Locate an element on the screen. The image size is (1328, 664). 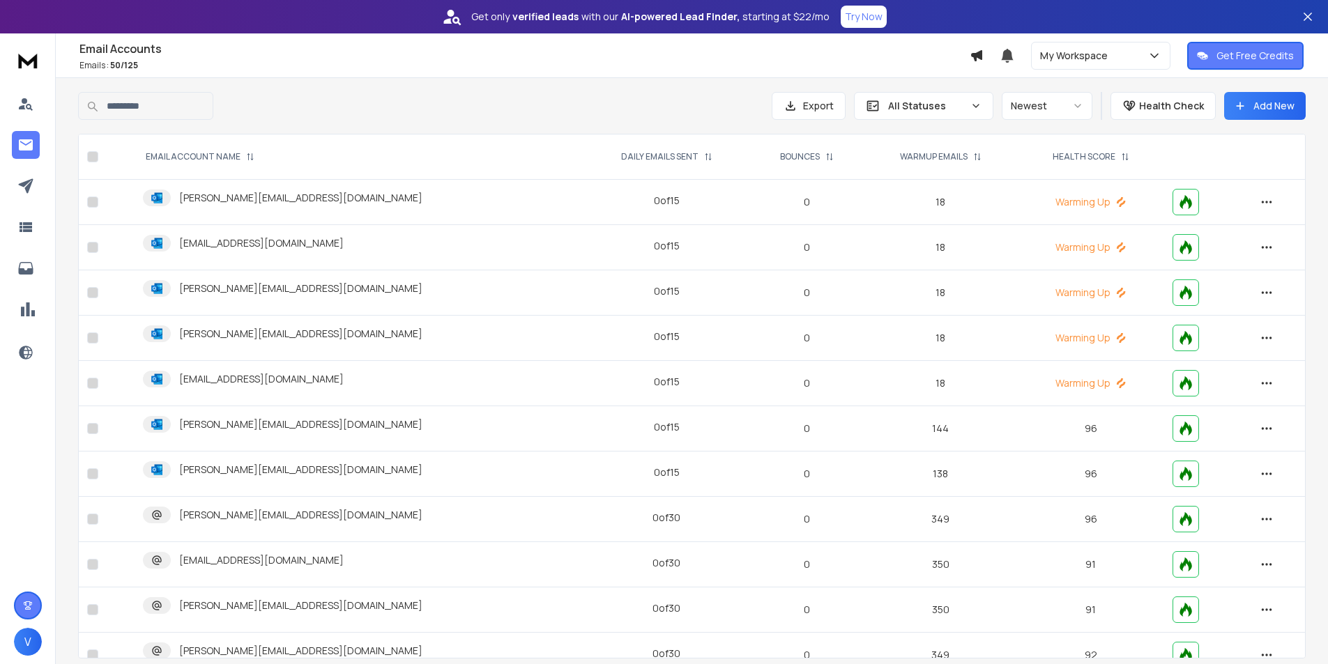
p: All Statuses is located at coordinates (926, 106).